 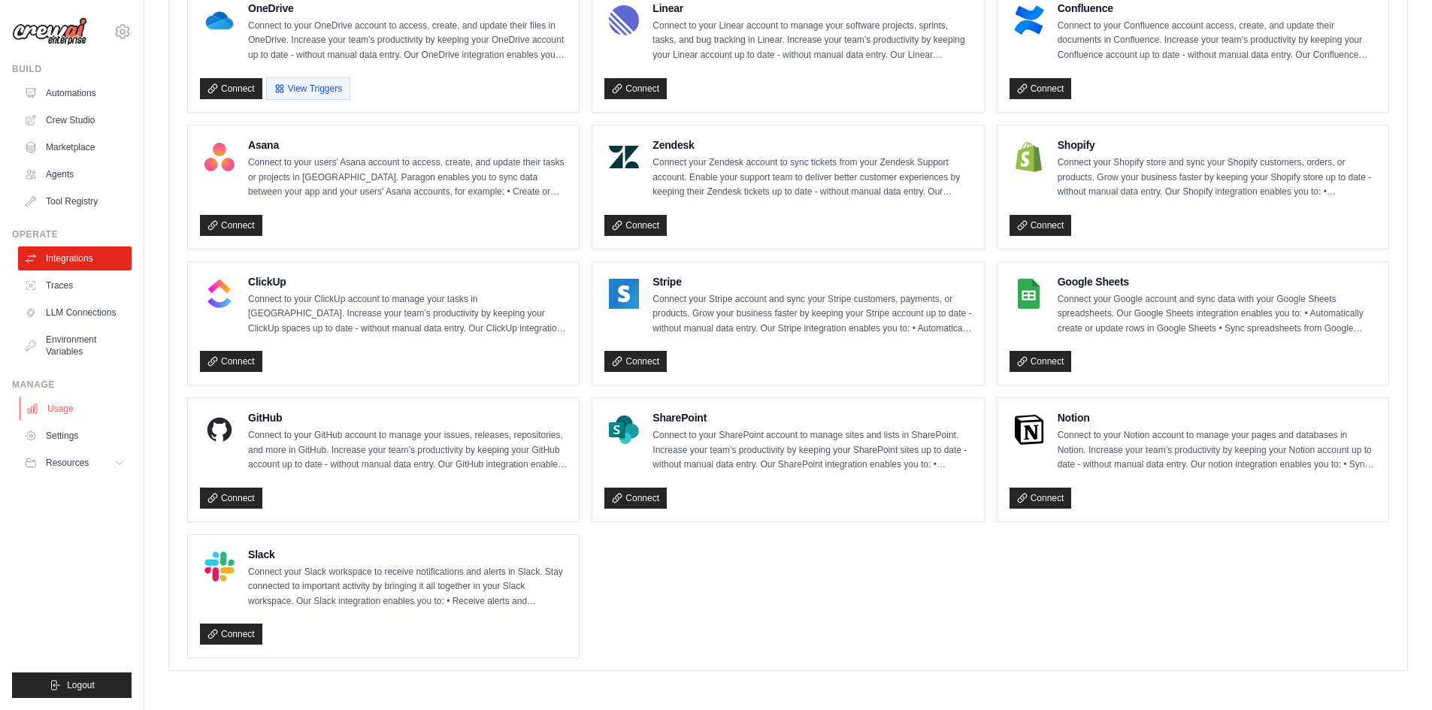 What do you see at coordinates (219, 20) in the screenshot?
I see `img: OneDrive Logo` at bounding box center [219, 20].